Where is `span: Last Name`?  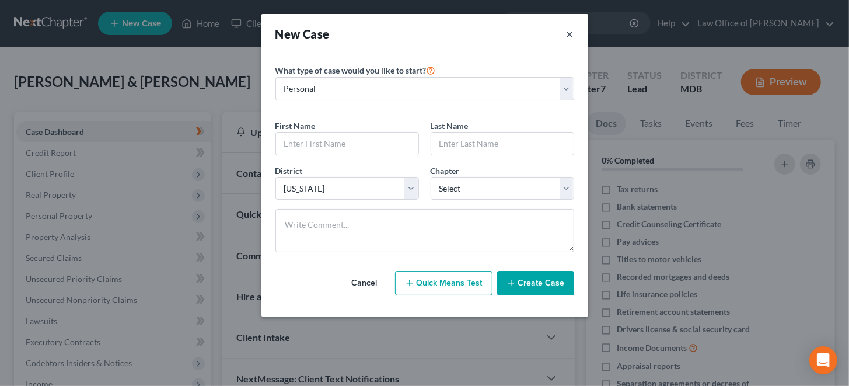
span: Last Name is located at coordinates (449, 125).